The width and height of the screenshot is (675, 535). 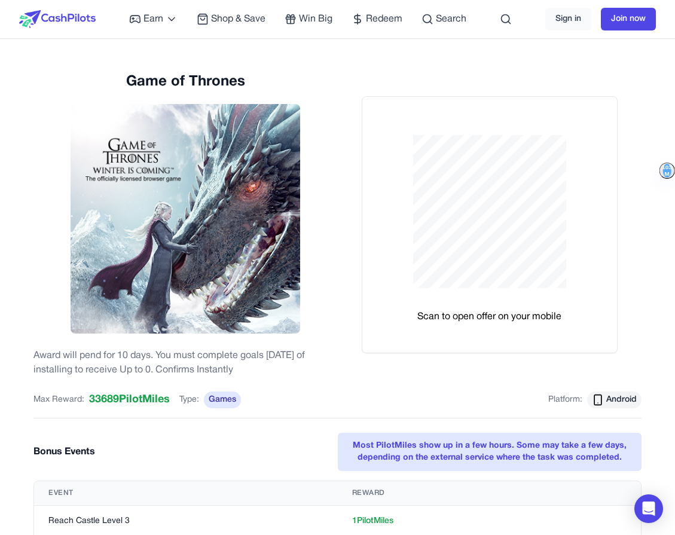 What do you see at coordinates (185, 219) in the screenshot?
I see `img: Game of Thrones` at bounding box center [185, 219].